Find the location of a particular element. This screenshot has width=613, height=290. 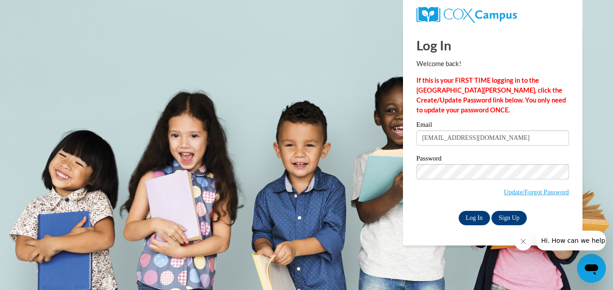

label: Email is located at coordinates (493, 126).